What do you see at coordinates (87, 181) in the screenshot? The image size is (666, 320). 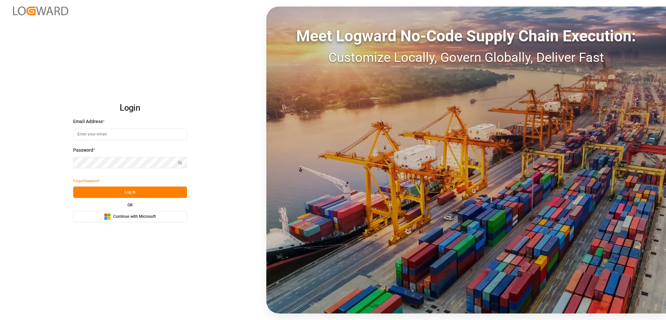 I see `button: Forgot Password?` at bounding box center [87, 181].